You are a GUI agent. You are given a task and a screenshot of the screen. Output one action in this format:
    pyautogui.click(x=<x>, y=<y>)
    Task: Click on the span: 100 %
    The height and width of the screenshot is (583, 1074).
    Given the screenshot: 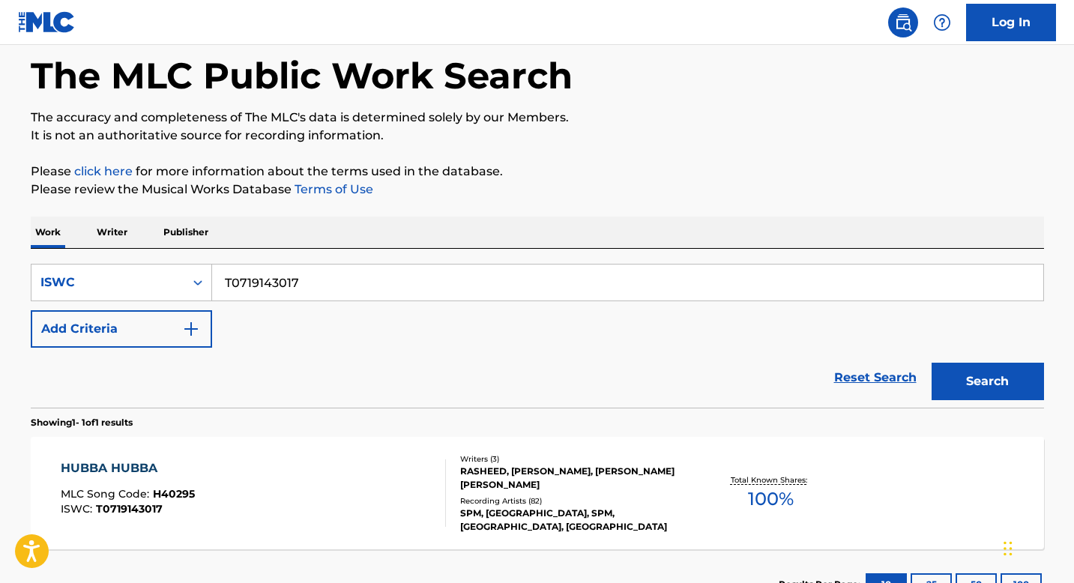 What is the action you would take?
    pyautogui.click(x=770, y=499)
    